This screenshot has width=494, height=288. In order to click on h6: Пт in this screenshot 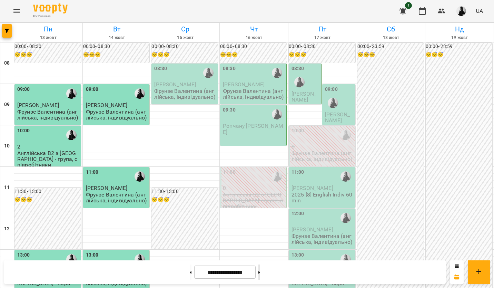, I will do `click(323, 29)`.